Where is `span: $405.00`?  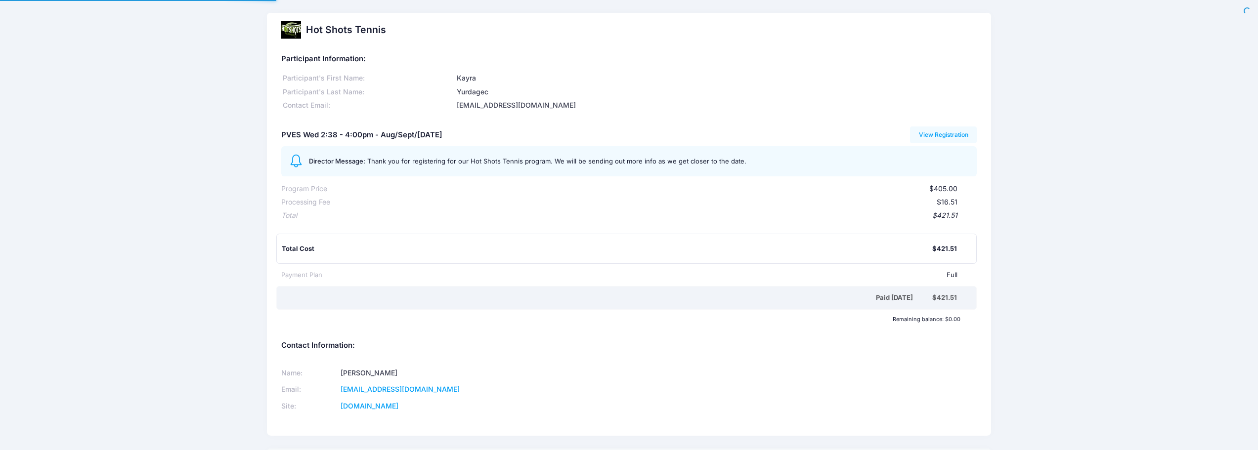
span: $405.00 is located at coordinates (943, 188).